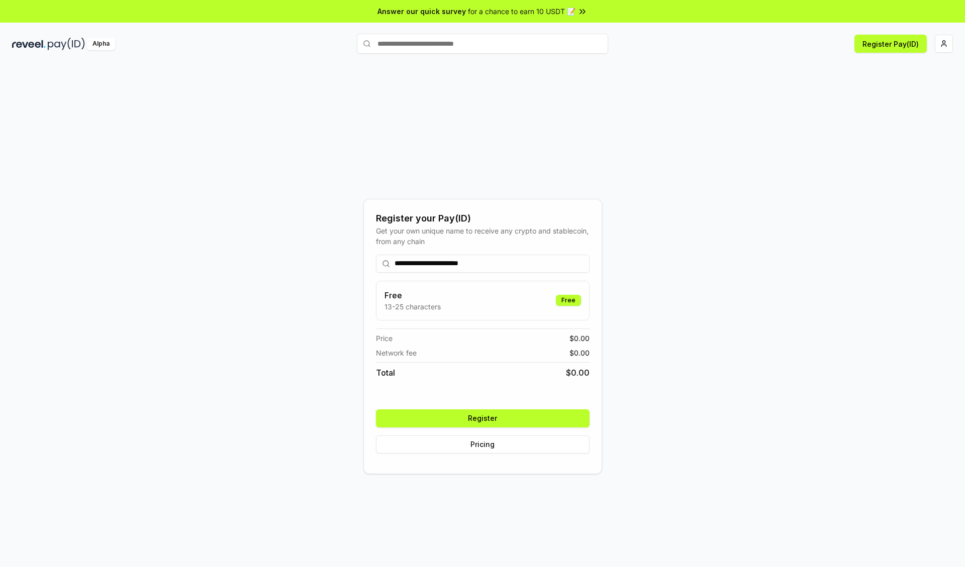 This screenshot has height=567, width=965. Describe the element at coordinates (101, 44) in the screenshot. I see `div: Alpha` at that location.